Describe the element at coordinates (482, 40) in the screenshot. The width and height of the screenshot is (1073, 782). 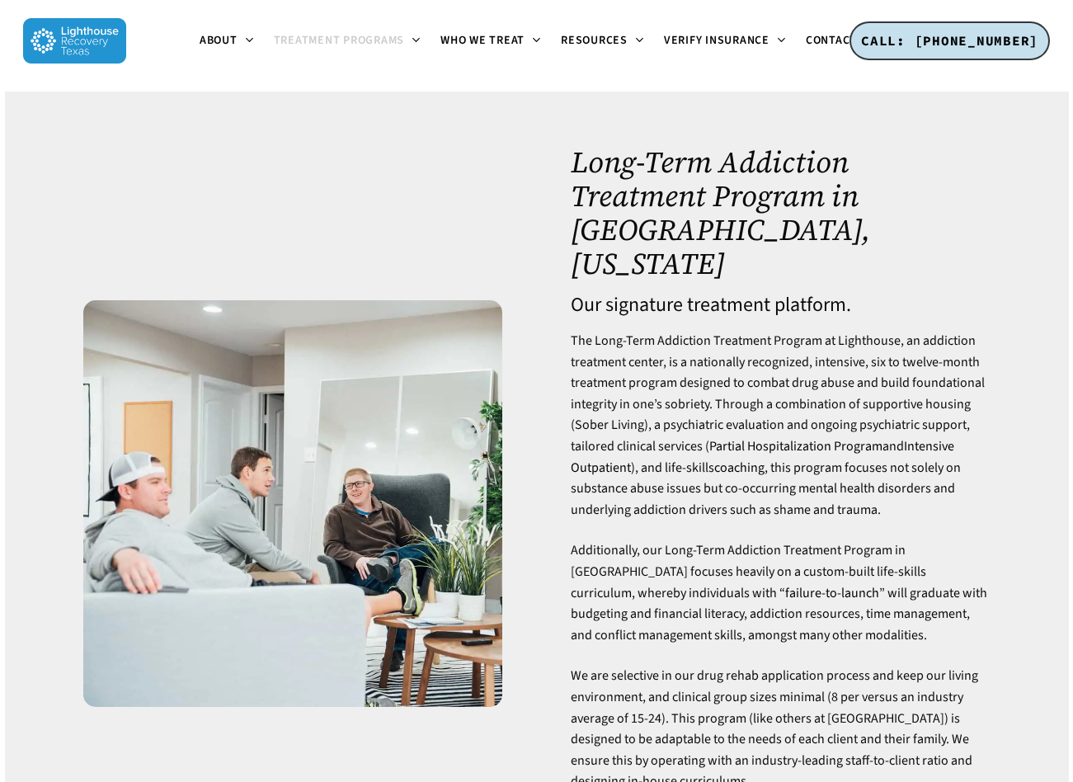
I see `span: Who We Treat` at that location.